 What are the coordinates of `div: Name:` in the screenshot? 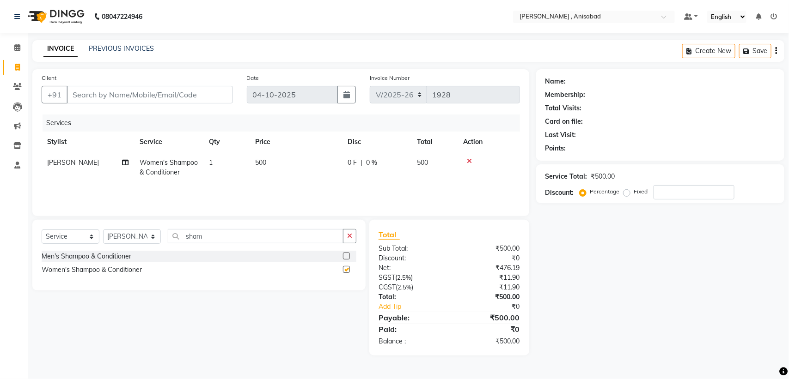 It's located at (556, 81).